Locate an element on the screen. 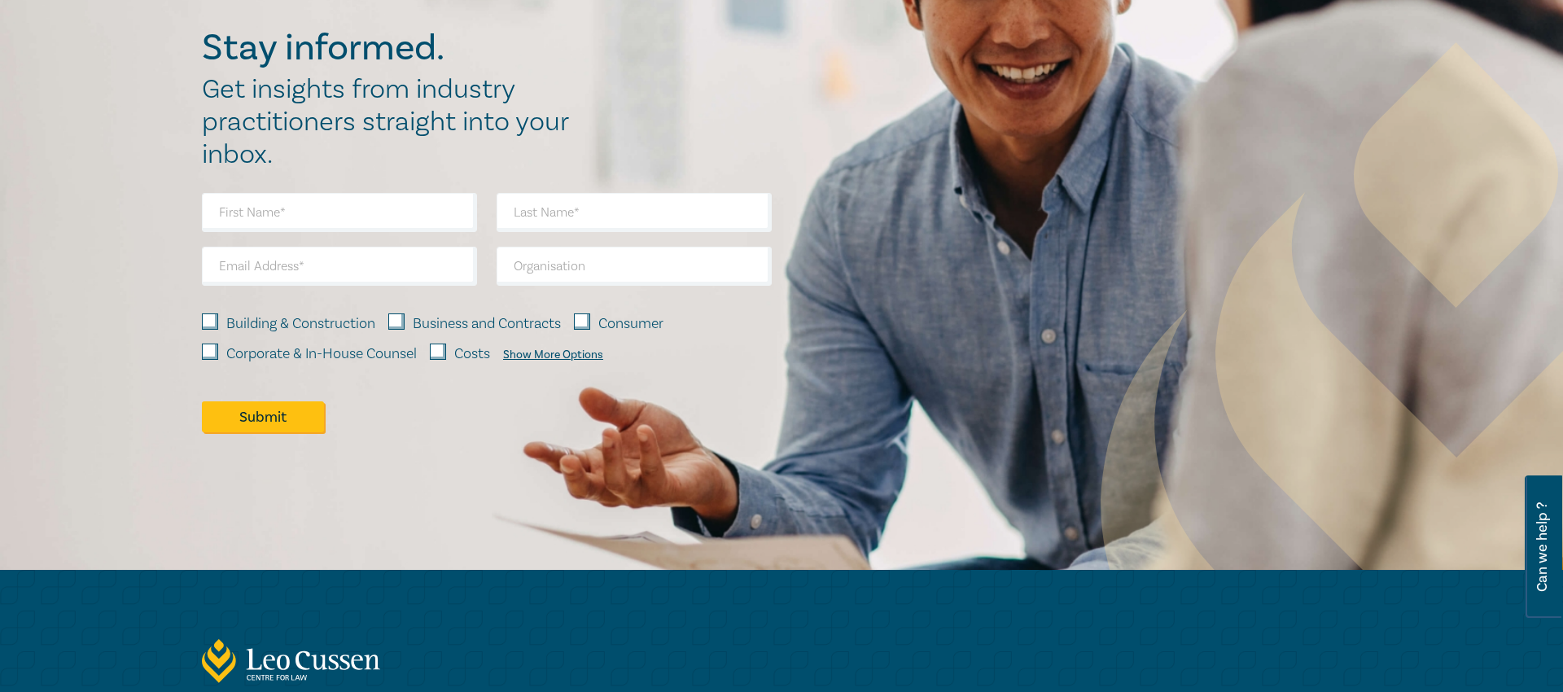  label: Corporate & In-House Counsel is located at coordinates (322, 354).